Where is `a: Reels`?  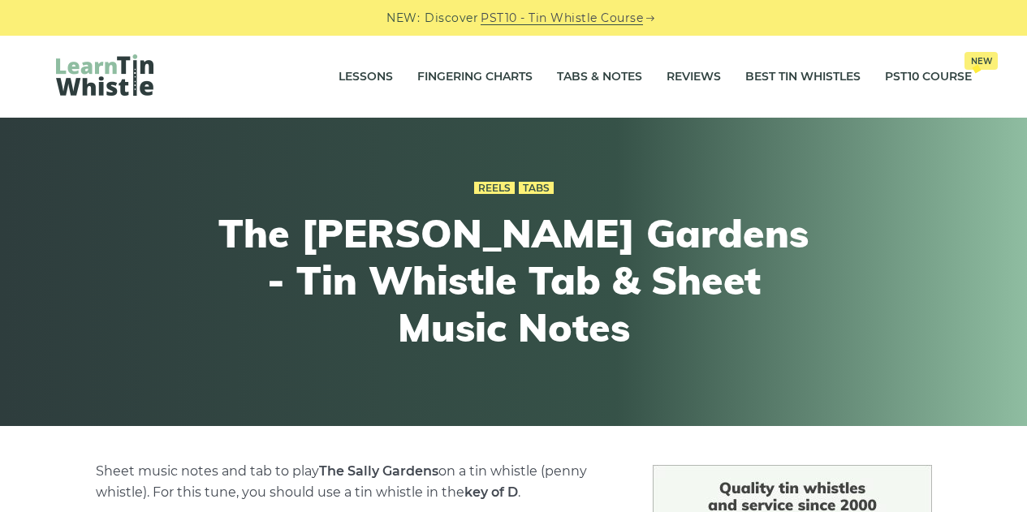 a: Reels is located at coordinates (495, 188).